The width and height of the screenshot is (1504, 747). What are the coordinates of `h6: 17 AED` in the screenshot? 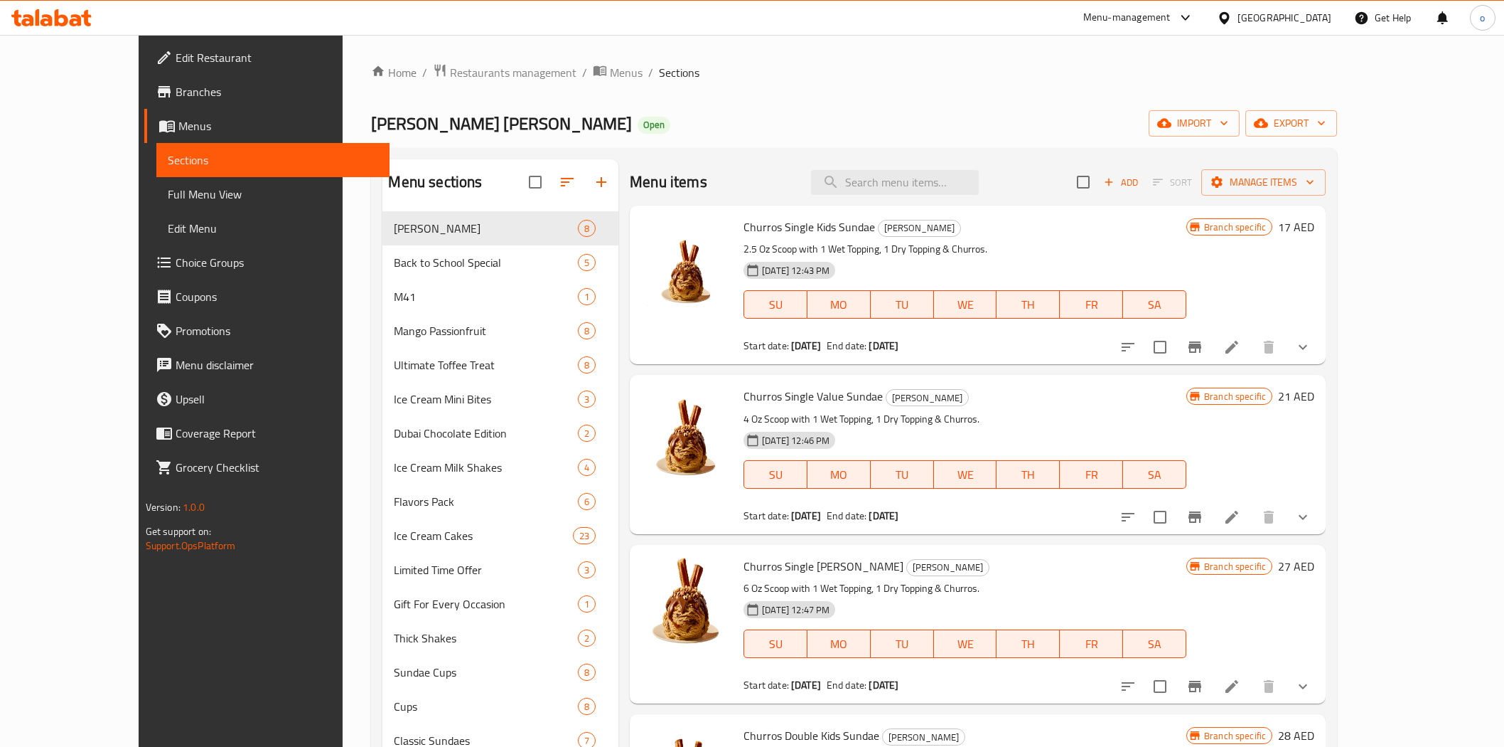 It's located at (1296, 227).